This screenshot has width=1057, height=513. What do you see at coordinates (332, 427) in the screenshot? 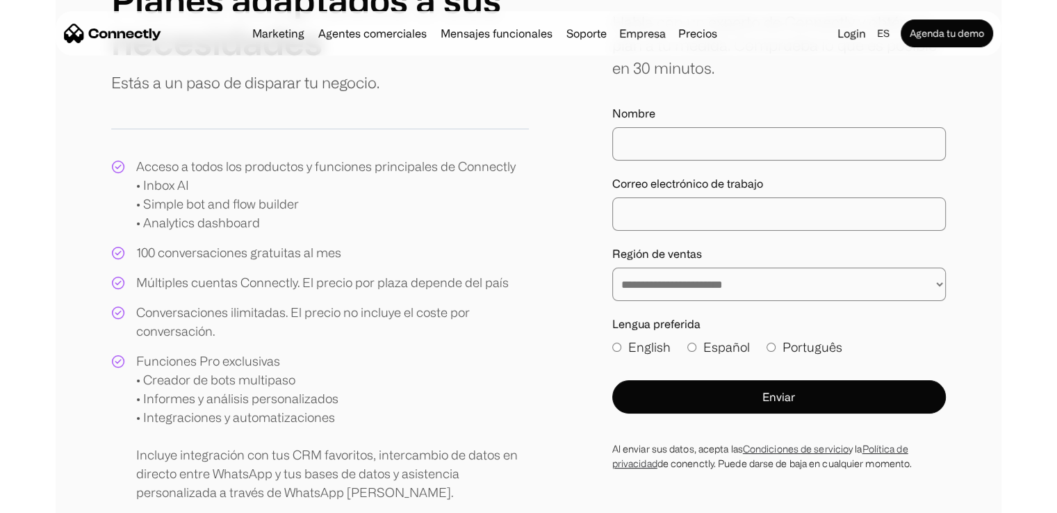
I see `div: Funciones Pro exclusivas • Creador de bots multipaso • Informes y análisis personalizados • Integ...` at bounding box center [332, 427].